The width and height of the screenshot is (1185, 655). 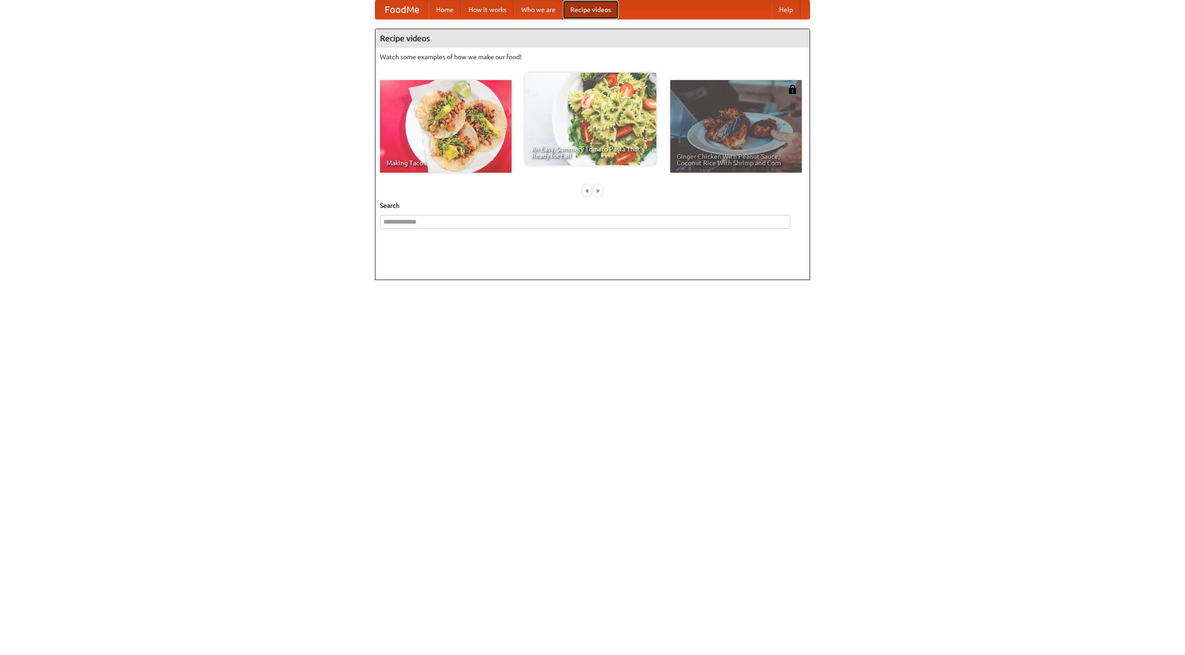 What do you see at coordinates (445, 10) in the screenshot?
I see `a: Home` at bounding box center [445, 10].